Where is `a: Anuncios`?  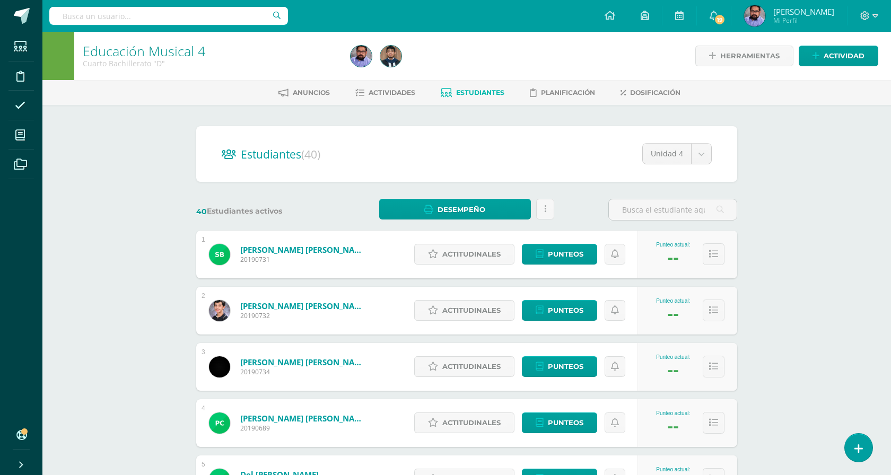 a: Anuncios is located at coordinates (304, 93).